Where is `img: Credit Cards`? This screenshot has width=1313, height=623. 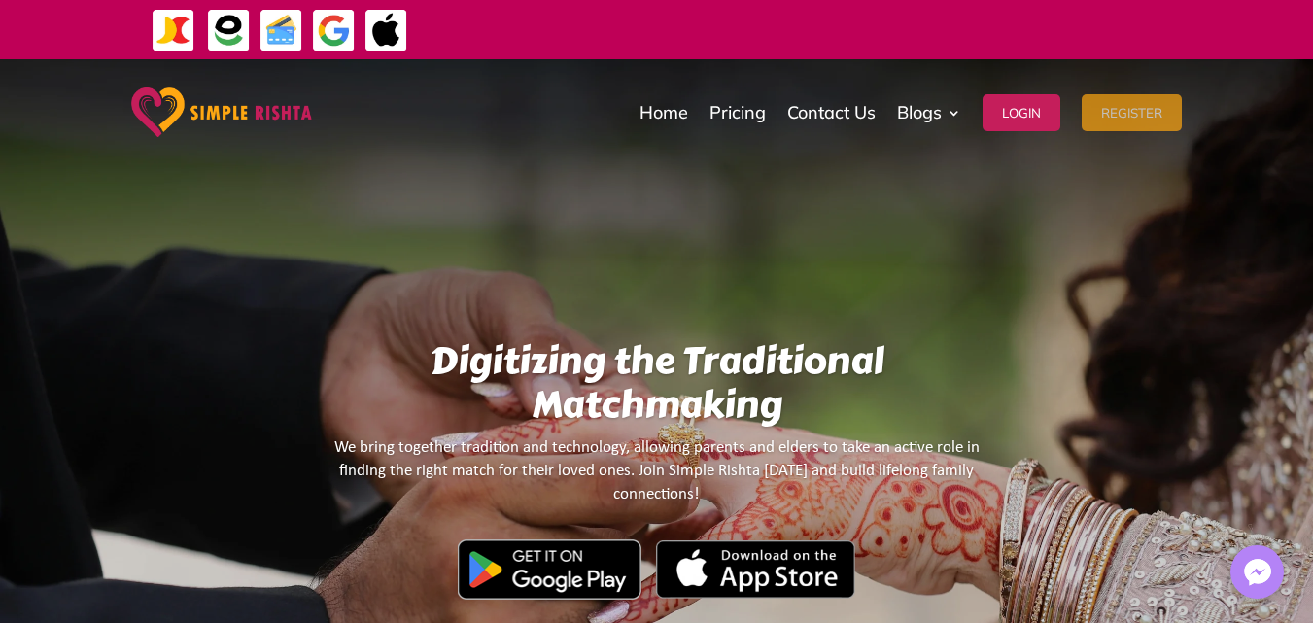 img: Credit Cards is located at coordinates (281, 30).